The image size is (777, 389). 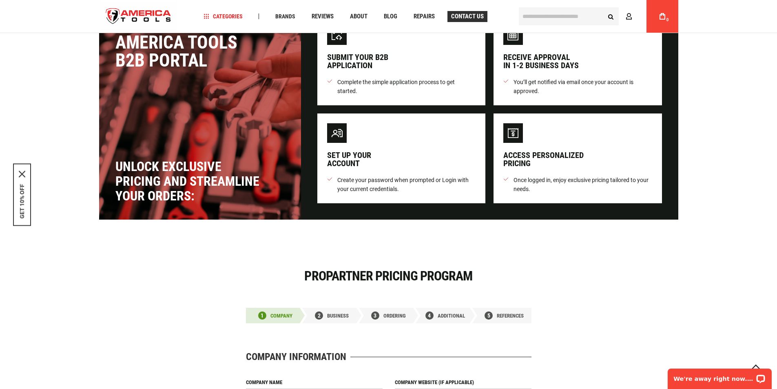 I want to click on span: Reviews, so click(x=323, y=16).